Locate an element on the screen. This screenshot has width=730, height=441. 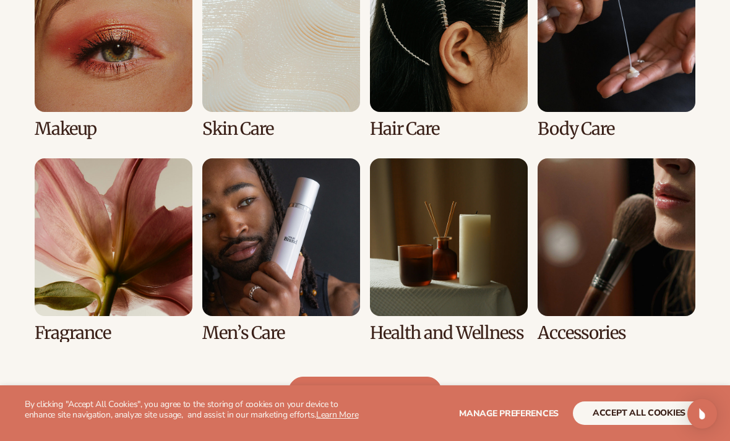
button: Manage preferences is located at coordinates (509, 413).